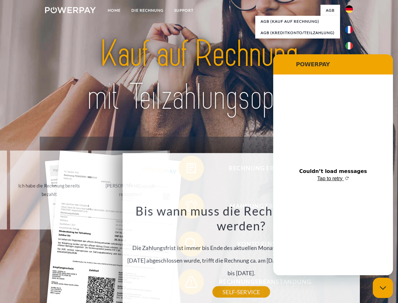  I want to click on img: svg+xml;base64,PHN2ZyB4bWxucz0iaHR0cDovL3d3dy53My5vcmcvMjAwMC9zdmciIHdpZHRoPSIxMiIgaGVpZ2h0PSIxMi..., so click(74, 124).